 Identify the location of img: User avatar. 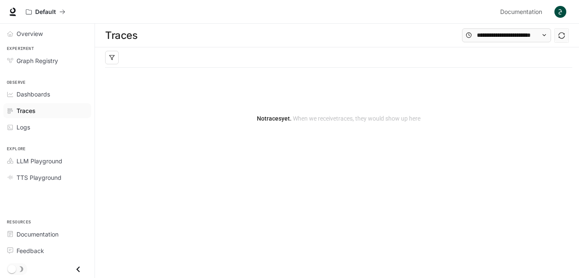
(560, 12).